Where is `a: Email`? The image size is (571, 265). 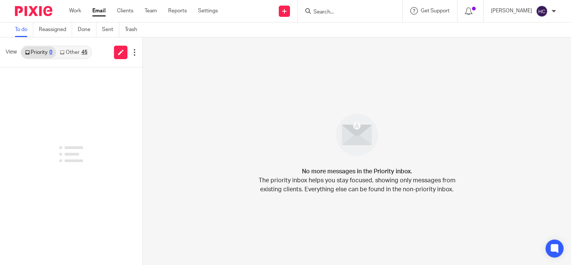 a: Email is located at coordinates (99, 11).